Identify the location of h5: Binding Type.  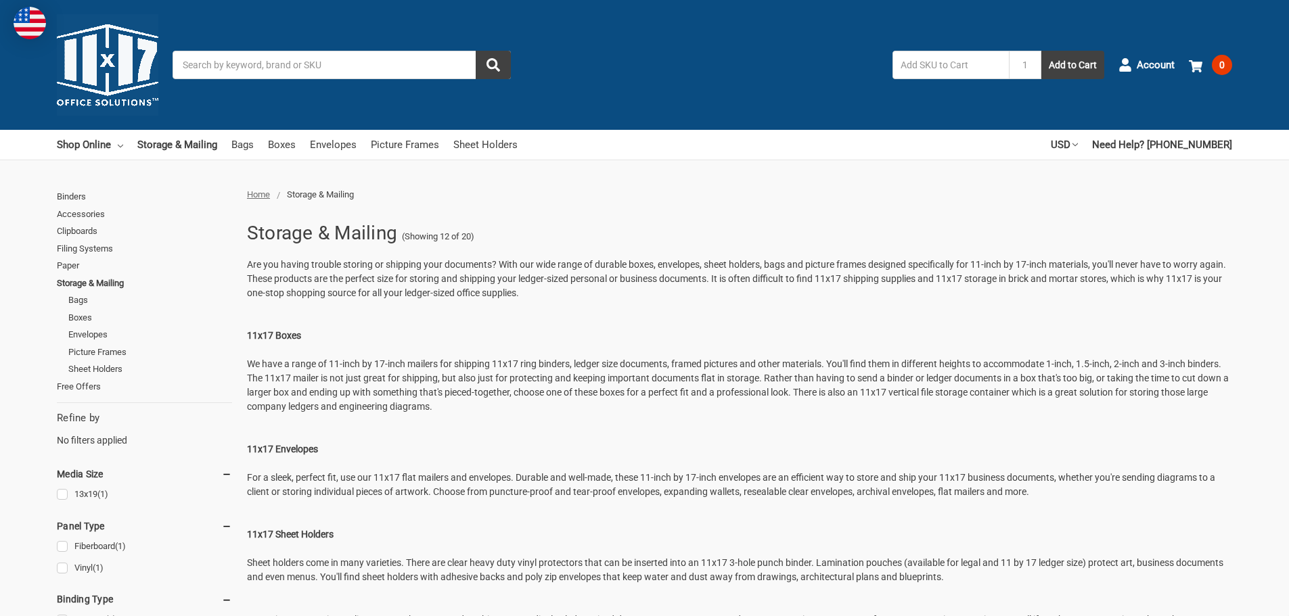
(144, 600).